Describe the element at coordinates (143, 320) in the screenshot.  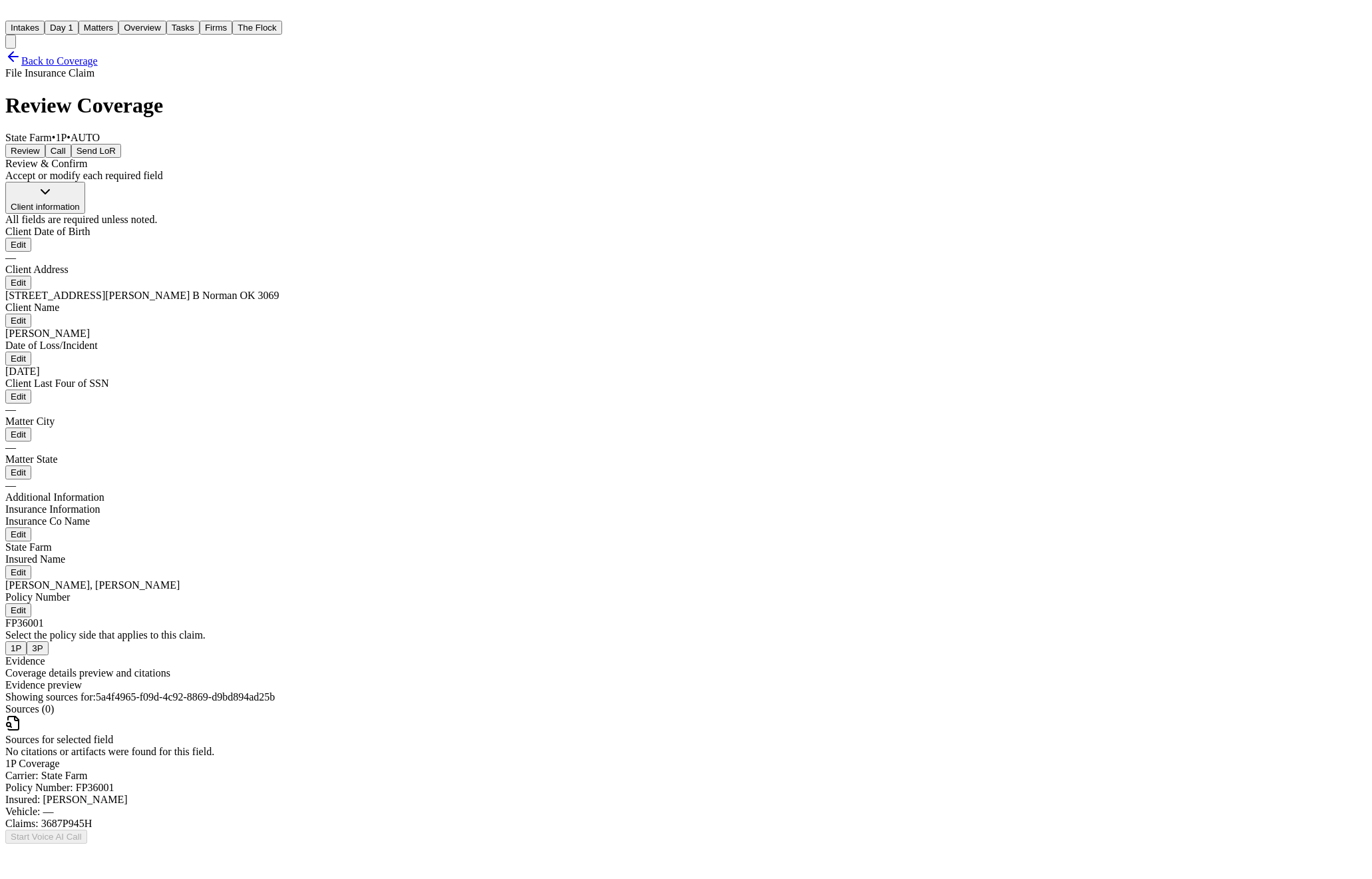
I see `div: Client Name (required)` at that location.